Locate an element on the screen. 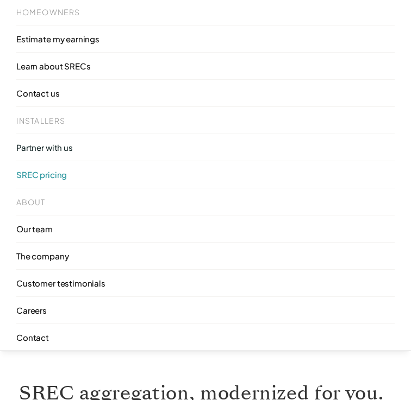 The height and width of the screenshot is (400, 411). h6: About is located at coordinates (31, 202).